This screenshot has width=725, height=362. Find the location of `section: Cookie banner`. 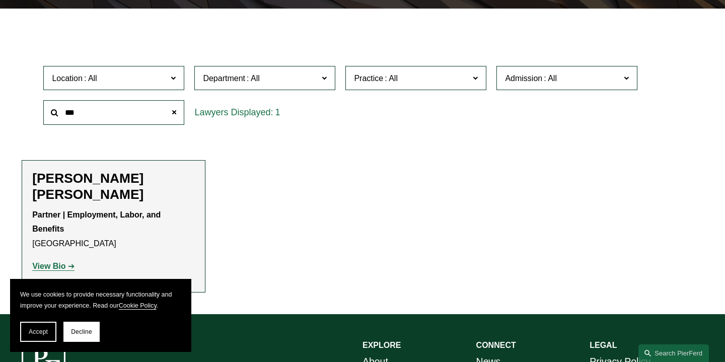

section: Cookie banner is located at coordinates (101, 315).